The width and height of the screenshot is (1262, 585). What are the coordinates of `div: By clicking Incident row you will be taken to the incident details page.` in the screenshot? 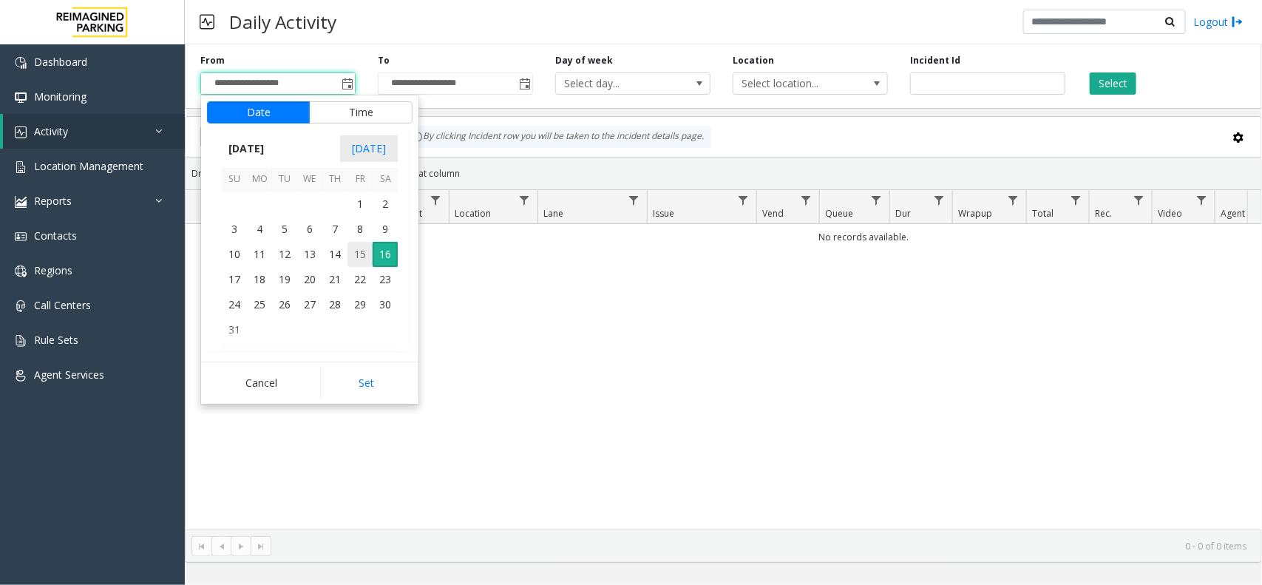 It's located at (557, 137).